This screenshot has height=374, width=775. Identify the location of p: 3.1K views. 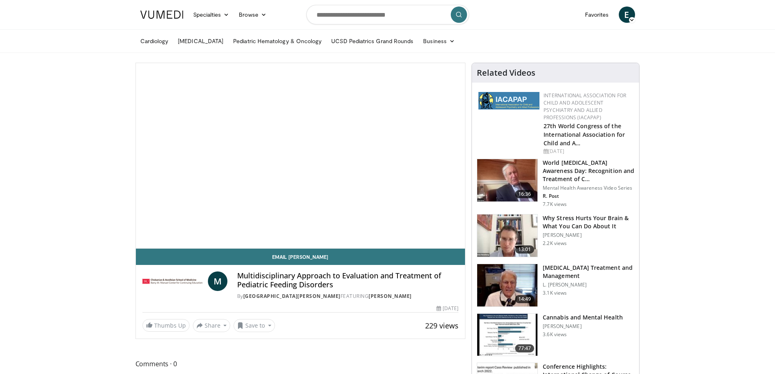
(555, 293).